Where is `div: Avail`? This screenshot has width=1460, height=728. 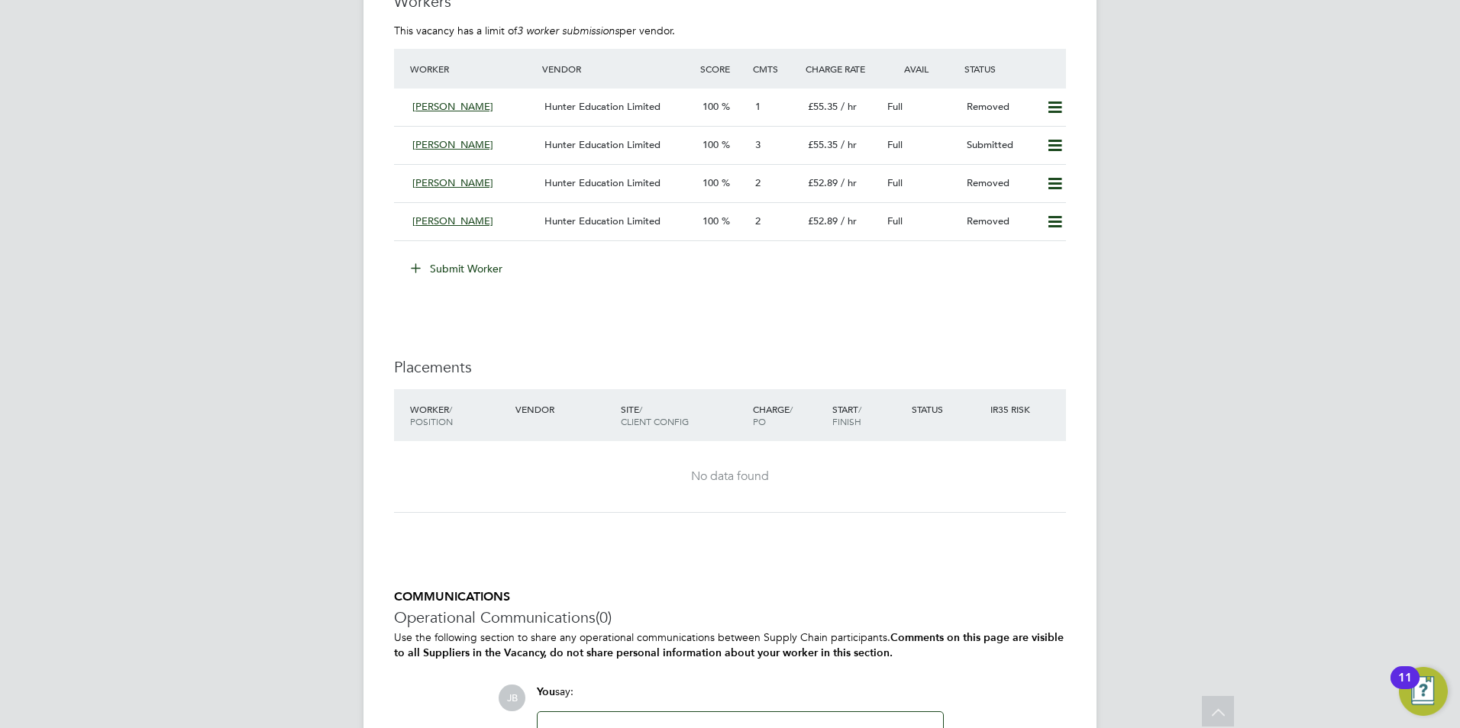
div: Avail is located at coordinates (921, 69).